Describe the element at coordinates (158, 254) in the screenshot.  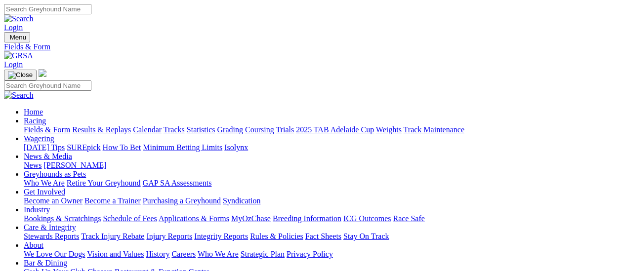
I see `a: History` at that location.